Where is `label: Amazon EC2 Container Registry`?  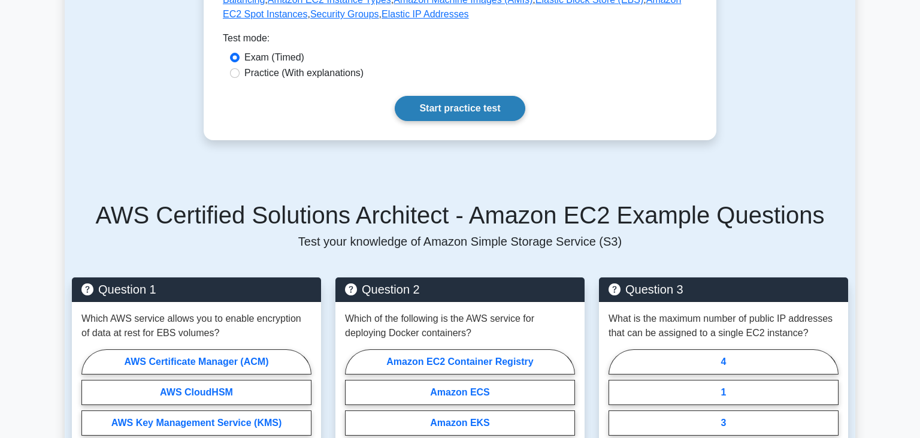 label: Amazon EC2 Container Registry is located at coordinates (460, 362).